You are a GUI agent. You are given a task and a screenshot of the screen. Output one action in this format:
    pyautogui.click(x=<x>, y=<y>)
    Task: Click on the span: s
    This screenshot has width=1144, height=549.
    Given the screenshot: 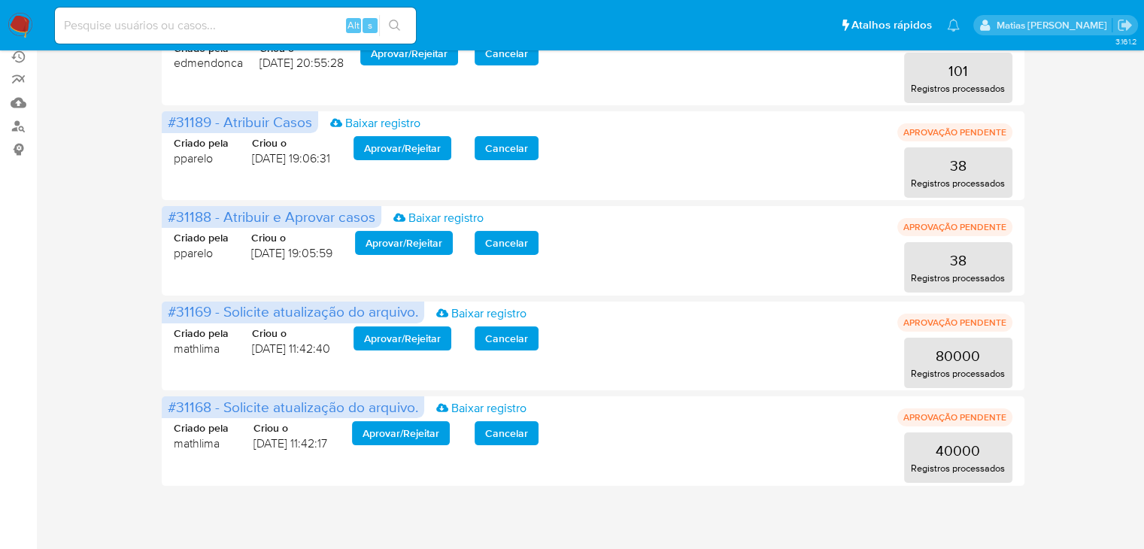 What is the action you would take?
    pyautogui.click(x=370, y=25)
    